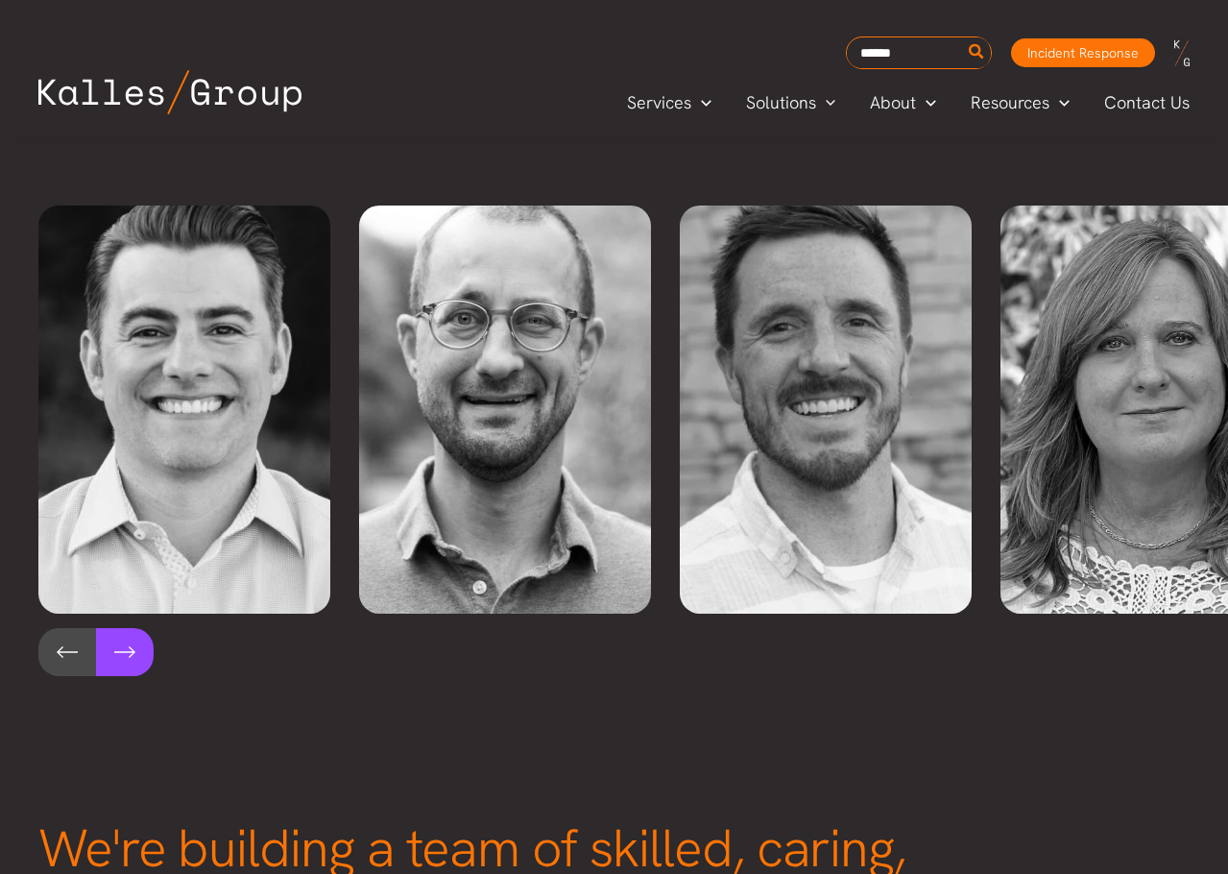  What do you see at coordinates (170, 92) in the screenshot?
I see `img: Kalles Group` at bounding box center [170, 92].